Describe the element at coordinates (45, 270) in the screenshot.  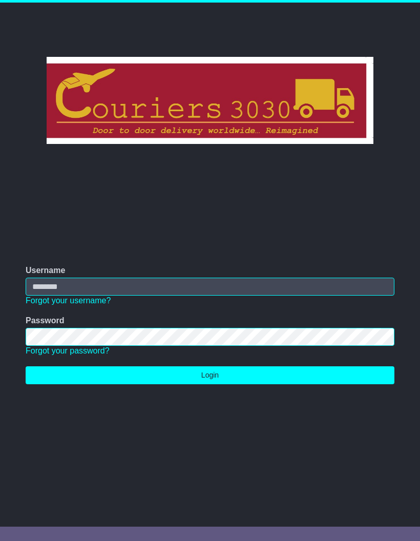
I see `label: Username` at that location.